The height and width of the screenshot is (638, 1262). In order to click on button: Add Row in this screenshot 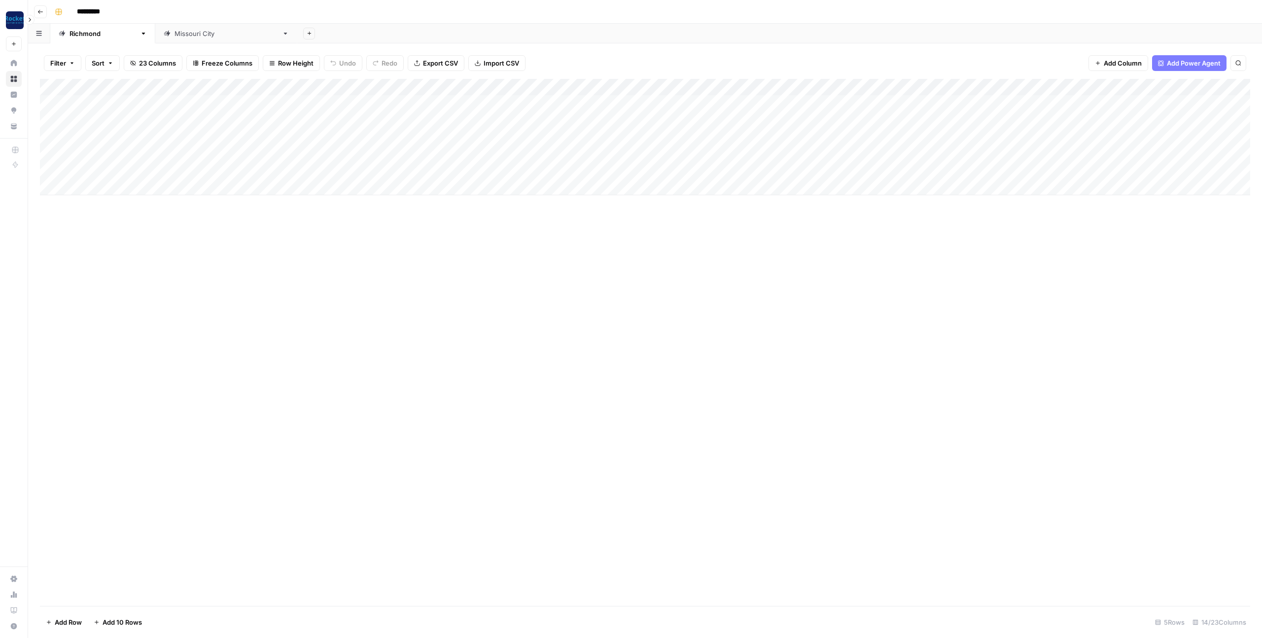, I will do `click(64, 622)`.